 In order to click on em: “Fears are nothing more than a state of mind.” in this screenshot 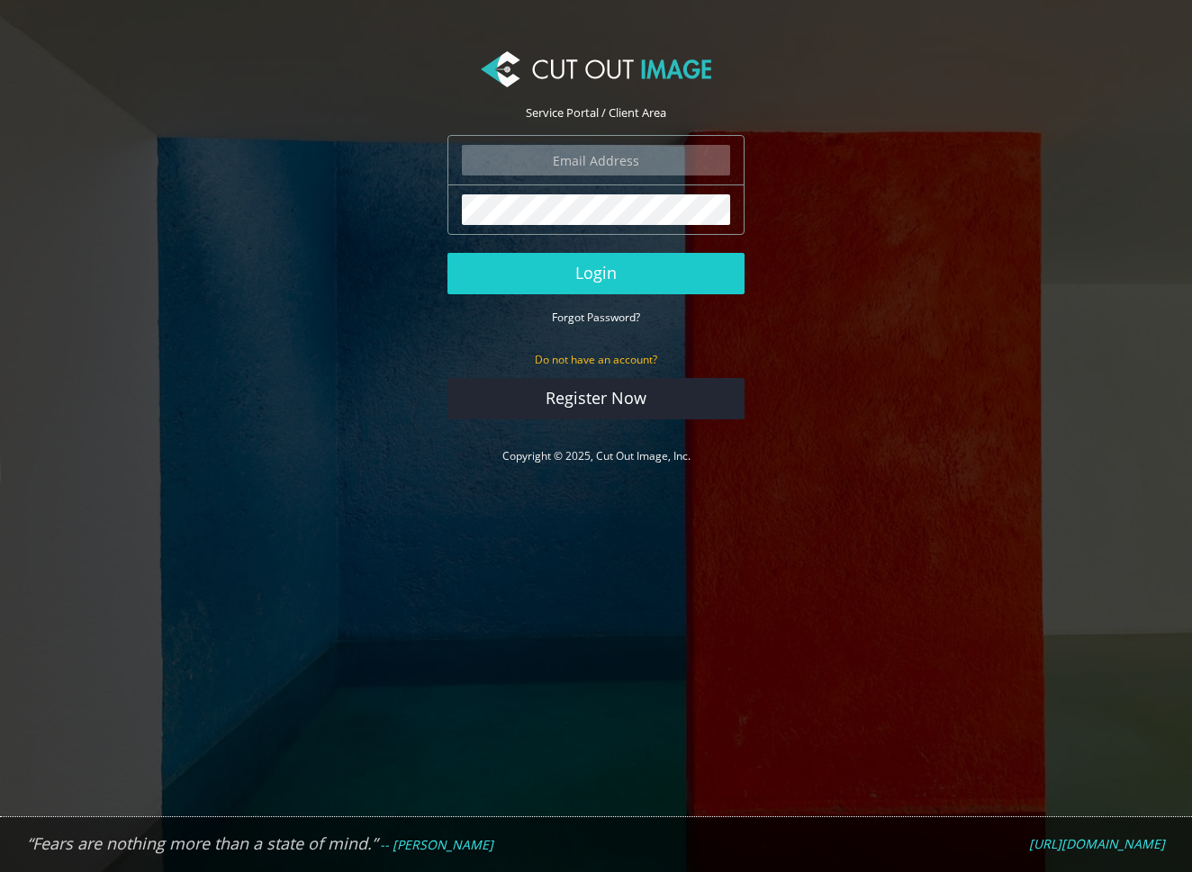, I will do `click(202, 844)`.